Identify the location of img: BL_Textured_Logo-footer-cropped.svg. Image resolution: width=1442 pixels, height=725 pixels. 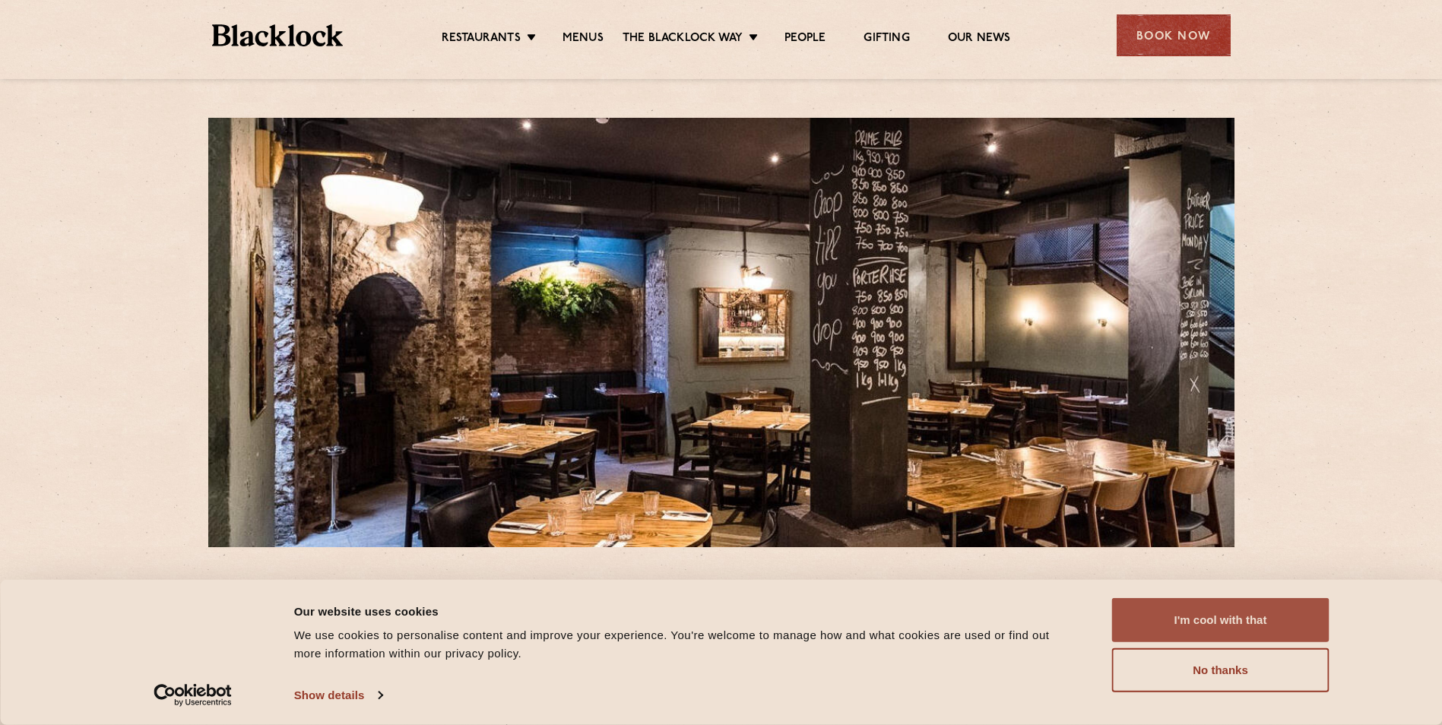
(278, 35).